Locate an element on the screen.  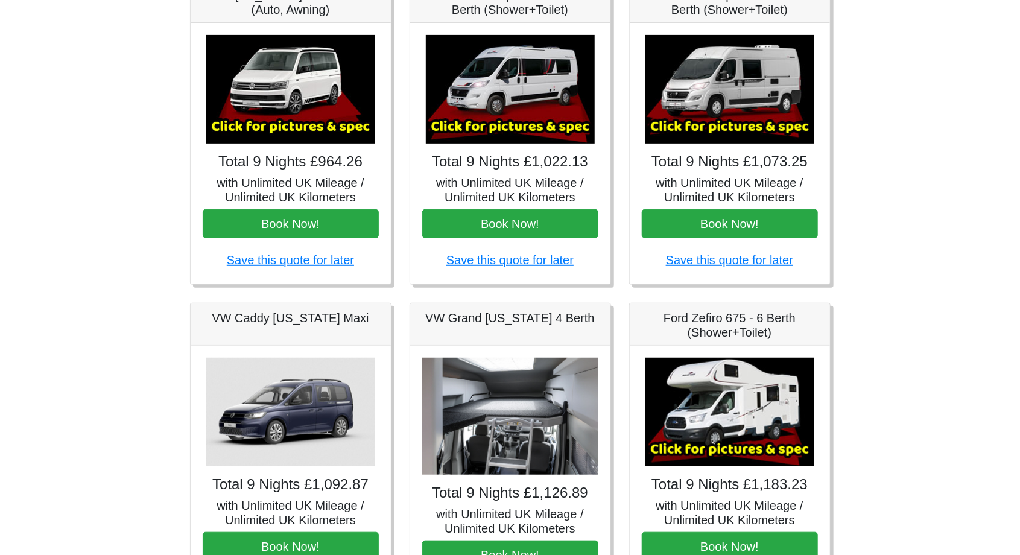
h4: Total 9 Nights £964.26 is located at coordinates (291, 162).